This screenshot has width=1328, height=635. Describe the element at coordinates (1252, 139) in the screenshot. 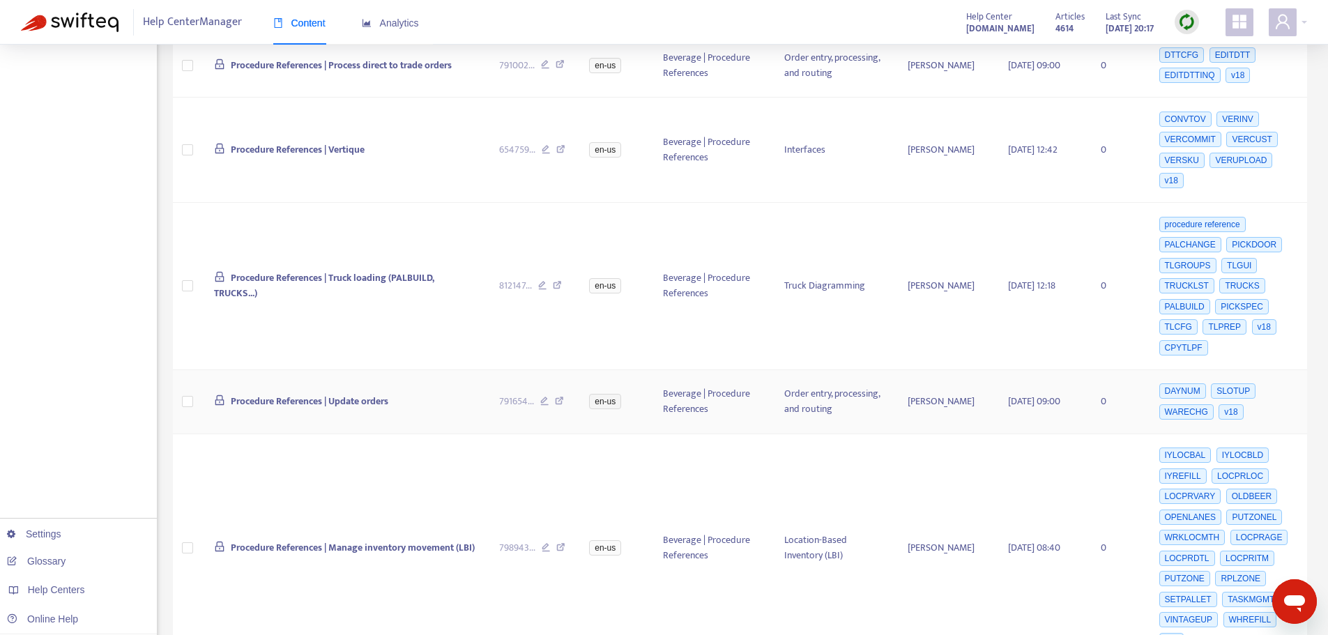

I see `span: VERCUST` at that location.